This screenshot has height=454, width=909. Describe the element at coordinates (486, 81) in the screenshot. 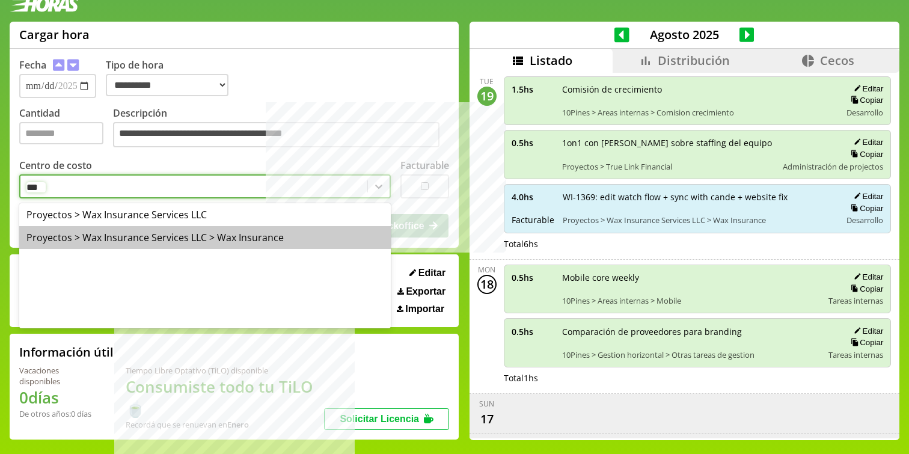

I see `div: Tue` at that location.